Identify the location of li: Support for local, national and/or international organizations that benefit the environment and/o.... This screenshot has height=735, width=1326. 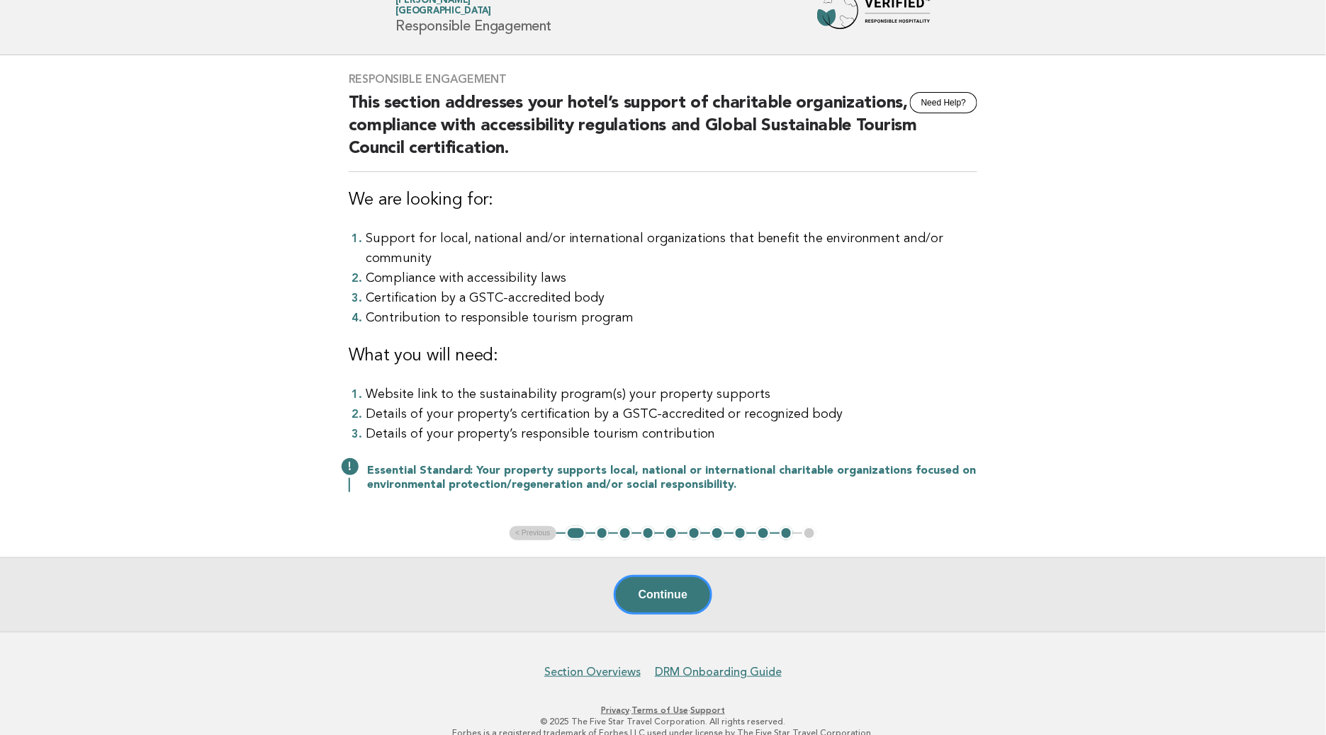
(672, 249).